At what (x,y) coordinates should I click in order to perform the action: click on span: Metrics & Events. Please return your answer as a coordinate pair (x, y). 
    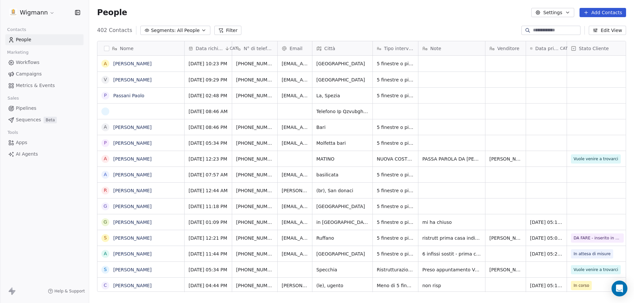
    Looking at the image, I should click on (35, 86).